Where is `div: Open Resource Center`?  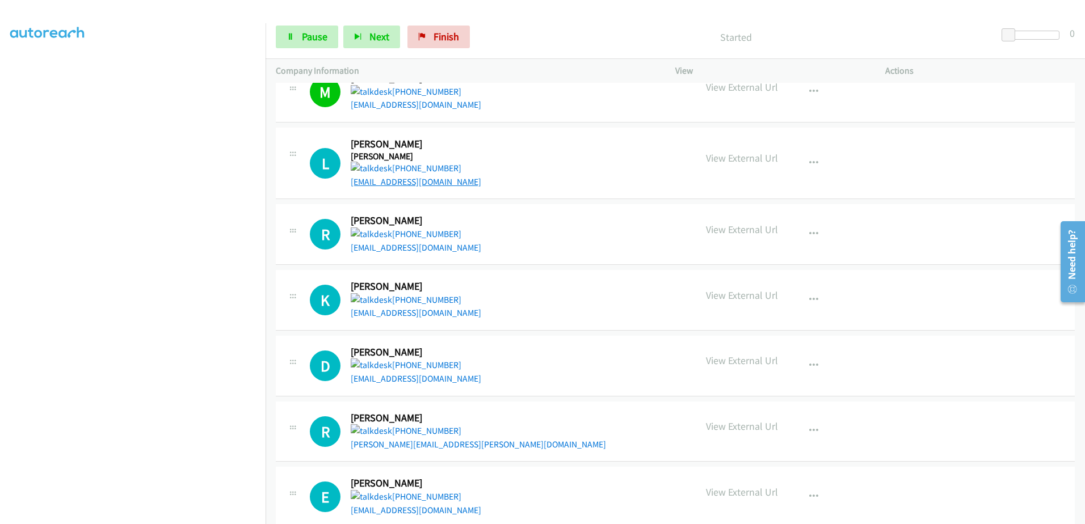
div: Open Resource Center is located at coordinates (20, 45).